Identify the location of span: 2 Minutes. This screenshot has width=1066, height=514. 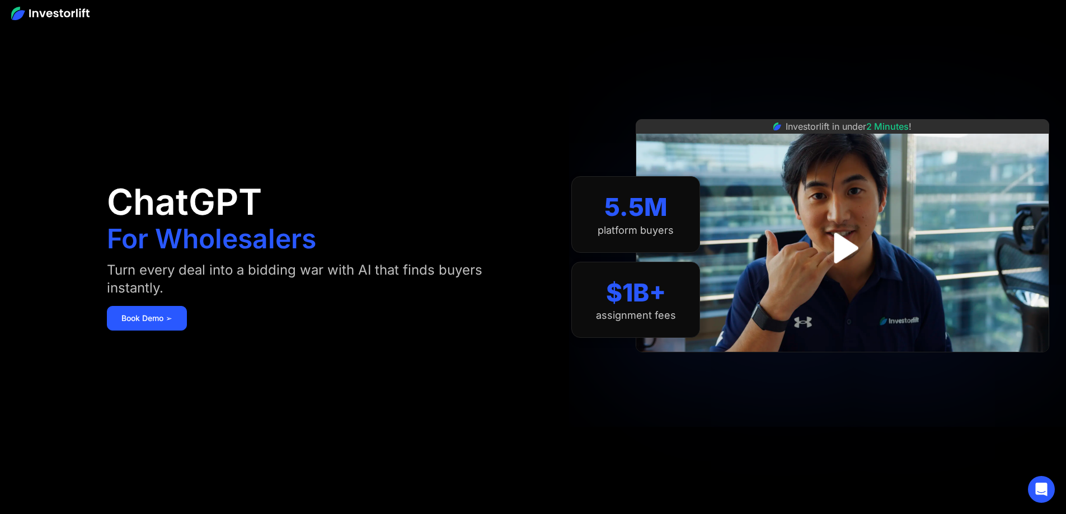
(888, 126).